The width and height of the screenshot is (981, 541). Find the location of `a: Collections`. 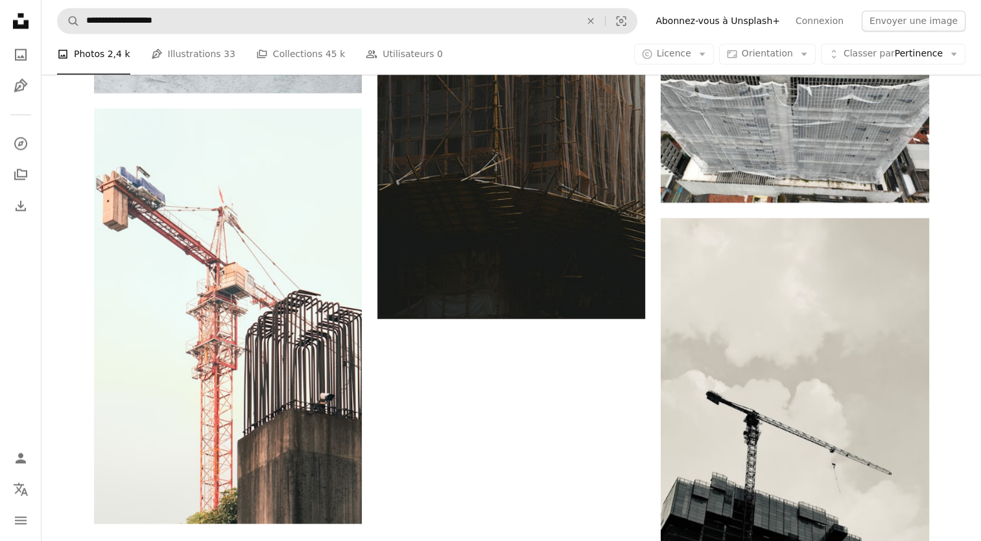

a: Collections is located at coordinates (21, 174).